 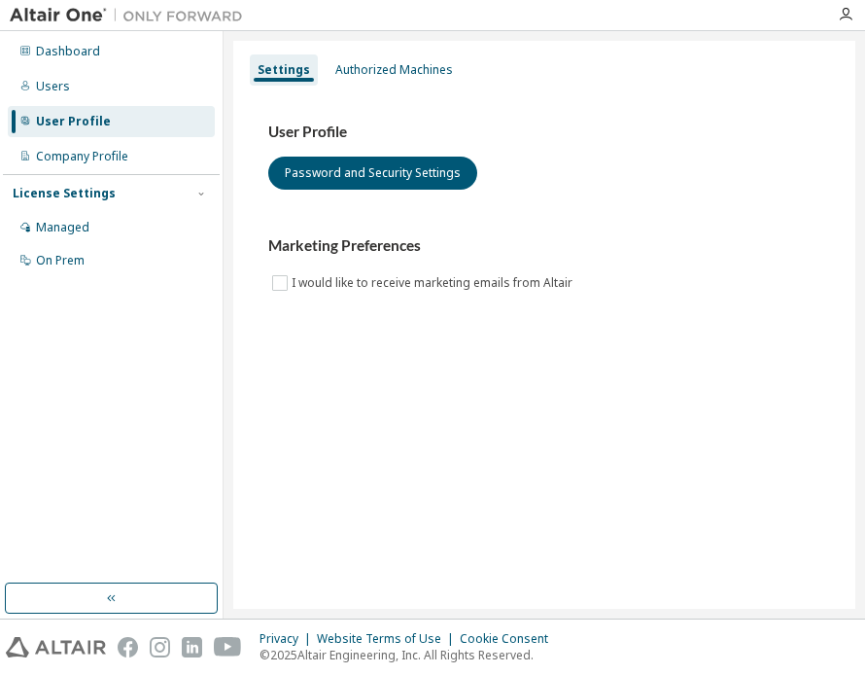 I want to click on img: youtube.svg, so click(x=228, y=647).